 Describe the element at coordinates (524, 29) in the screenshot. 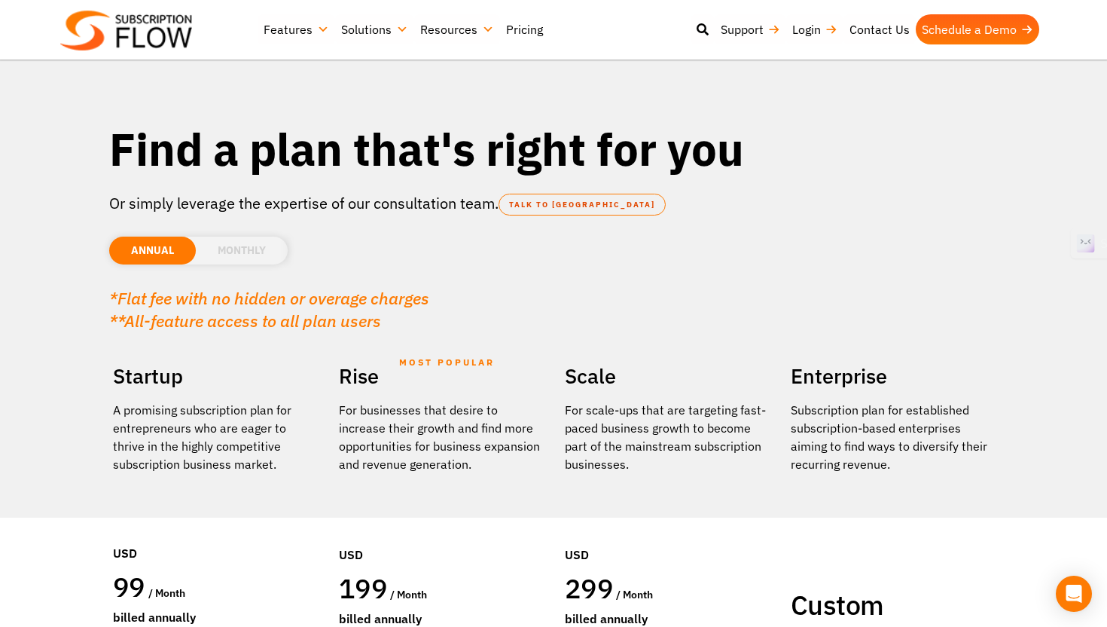

I see `a: Pricing` at that location.